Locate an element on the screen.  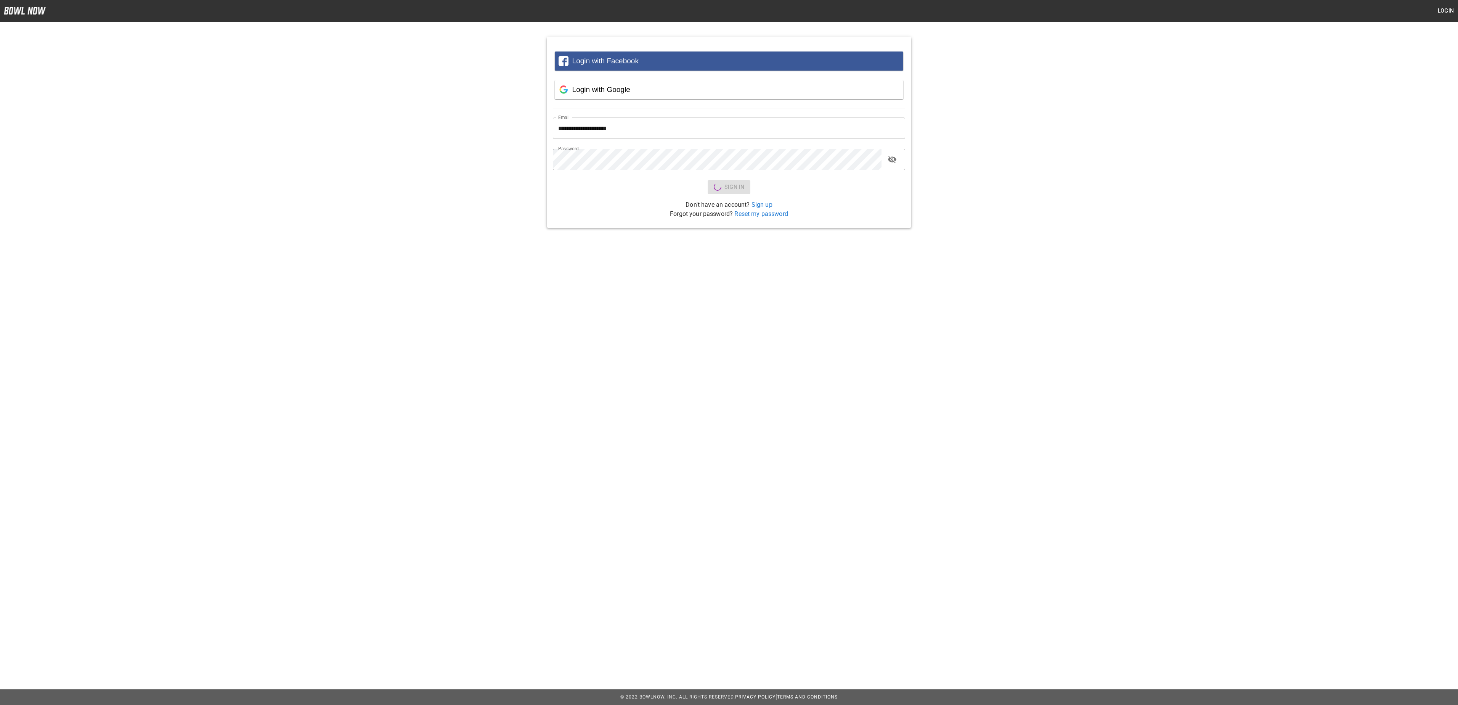
span: © 2022 BowlNow, Inc. All Rights Reserved. is located at coordinates (678, 697).